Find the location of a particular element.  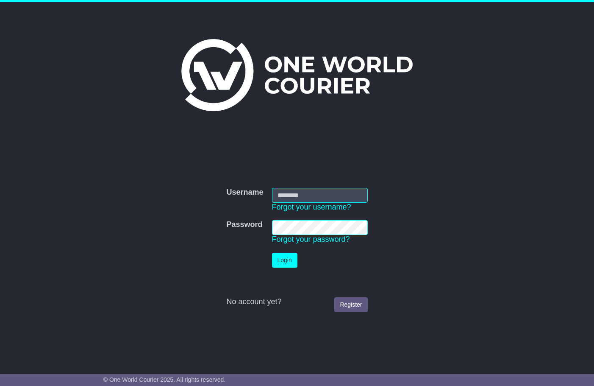

label: Username is located at coordinates (244, 192).